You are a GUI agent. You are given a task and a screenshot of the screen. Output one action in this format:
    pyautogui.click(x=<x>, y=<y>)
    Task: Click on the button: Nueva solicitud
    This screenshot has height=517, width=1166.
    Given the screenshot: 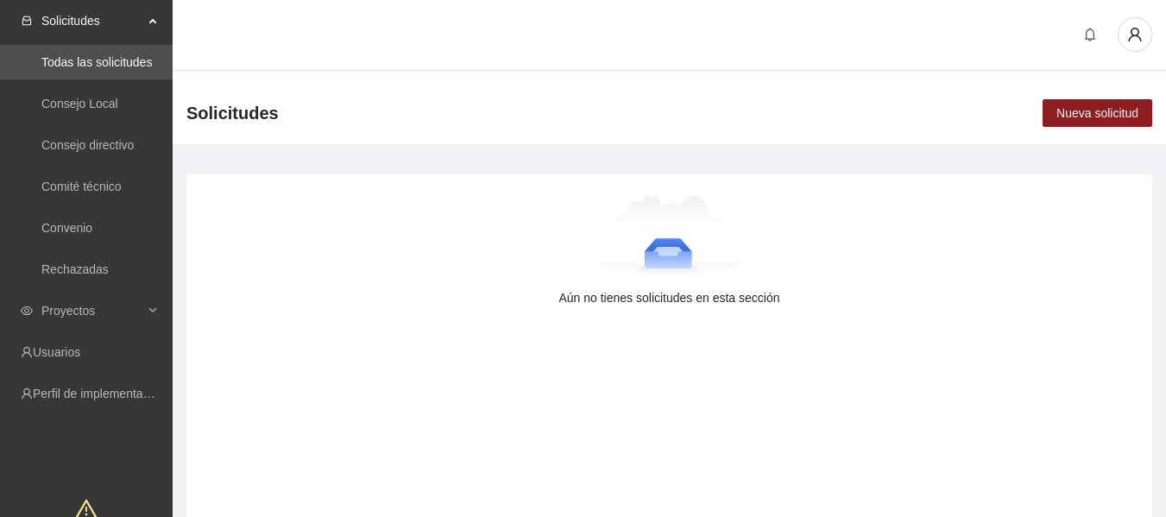 What is the action you would take?
    pyautogui.click(x=1097, y=113)
    